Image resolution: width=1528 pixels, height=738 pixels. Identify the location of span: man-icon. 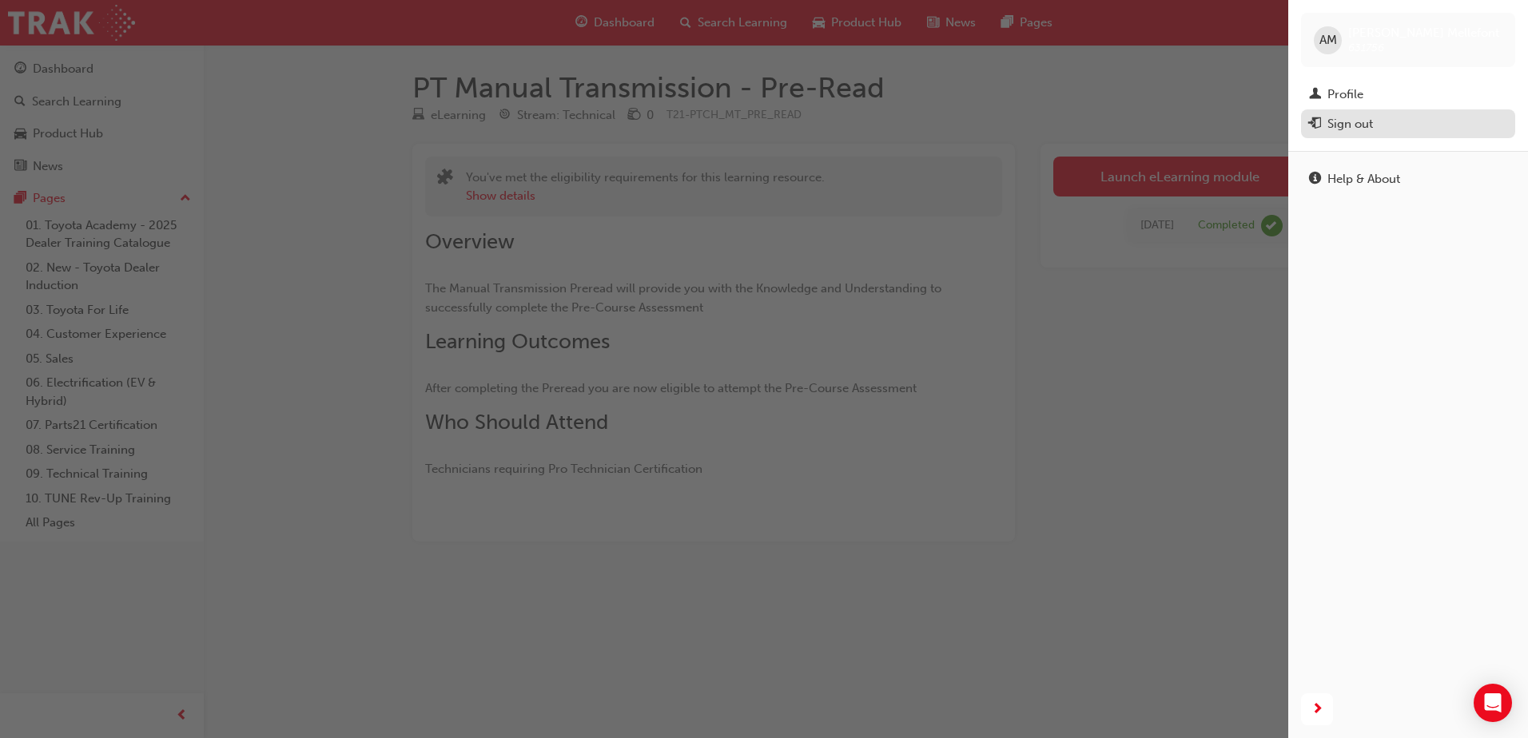
(1314, 95).